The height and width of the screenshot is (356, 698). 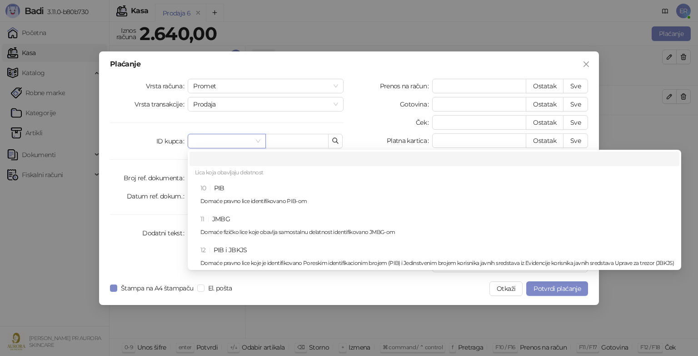 What do you see at coordinates (220, 288) in the screenshot?
I see `span: El. pošta` at bounding box center [220, 288].